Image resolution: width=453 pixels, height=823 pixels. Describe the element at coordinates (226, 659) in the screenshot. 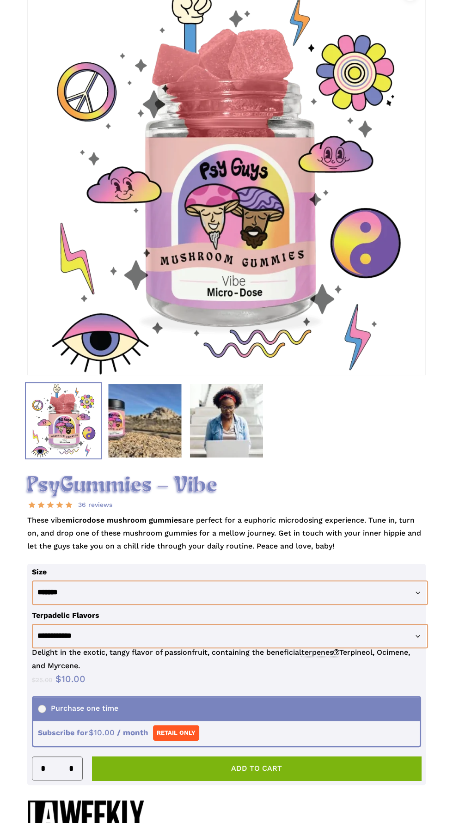

I see `p: Delight in the exotic, tangy flavor of passionfruit, containing the beneficial Terpineol, Ocimene...` at that location.